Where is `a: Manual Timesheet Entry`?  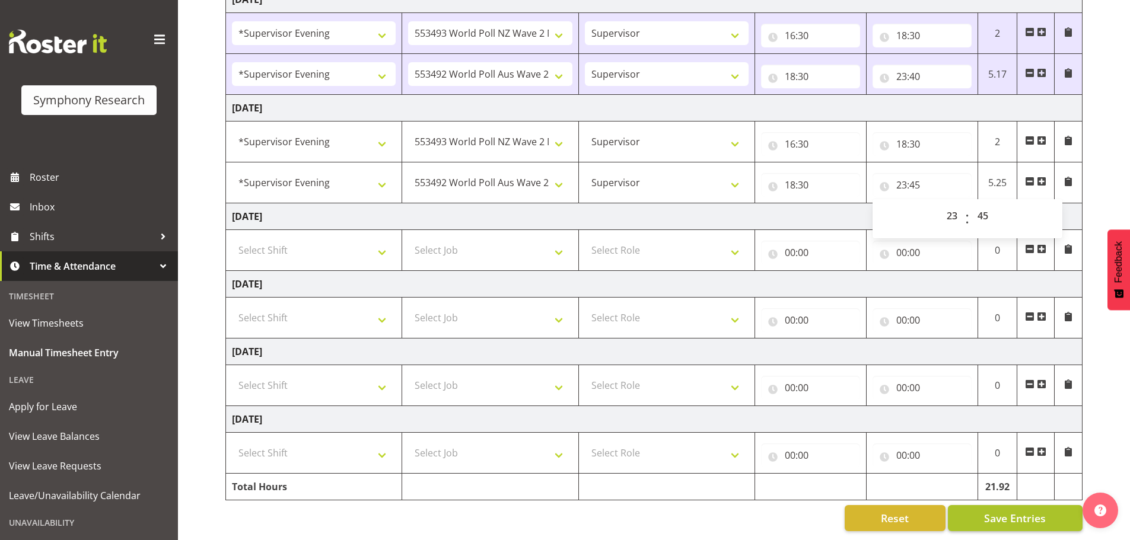
a: Manual Timesheet Entry is located at coordinates (89, 353).